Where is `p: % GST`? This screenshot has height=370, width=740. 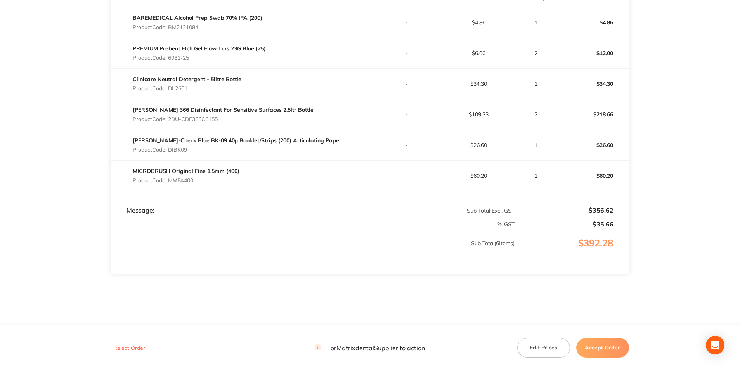
p: % GST is located at coordinates (313, 224).